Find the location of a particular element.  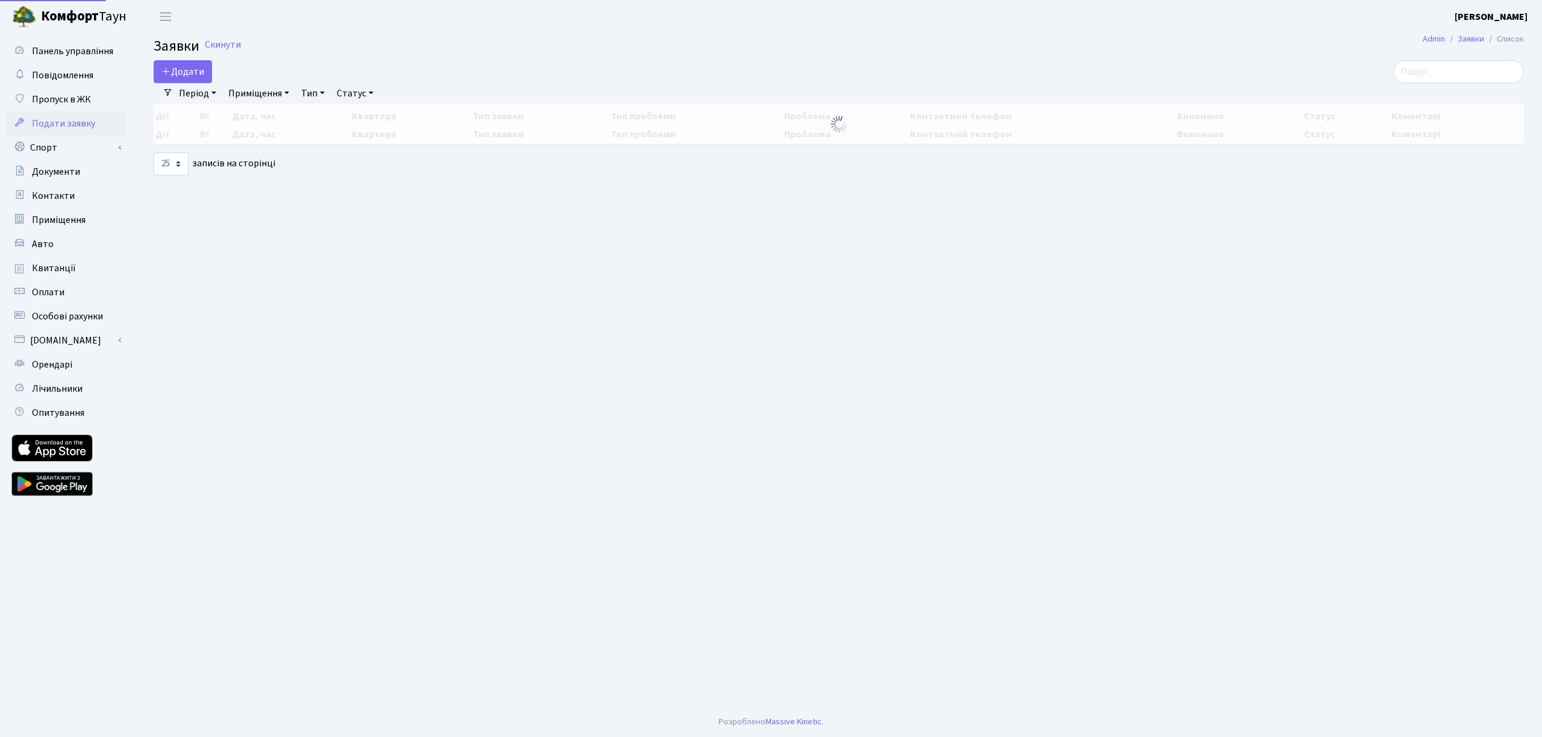

span: Опитування is located at coordinates (58, 413).